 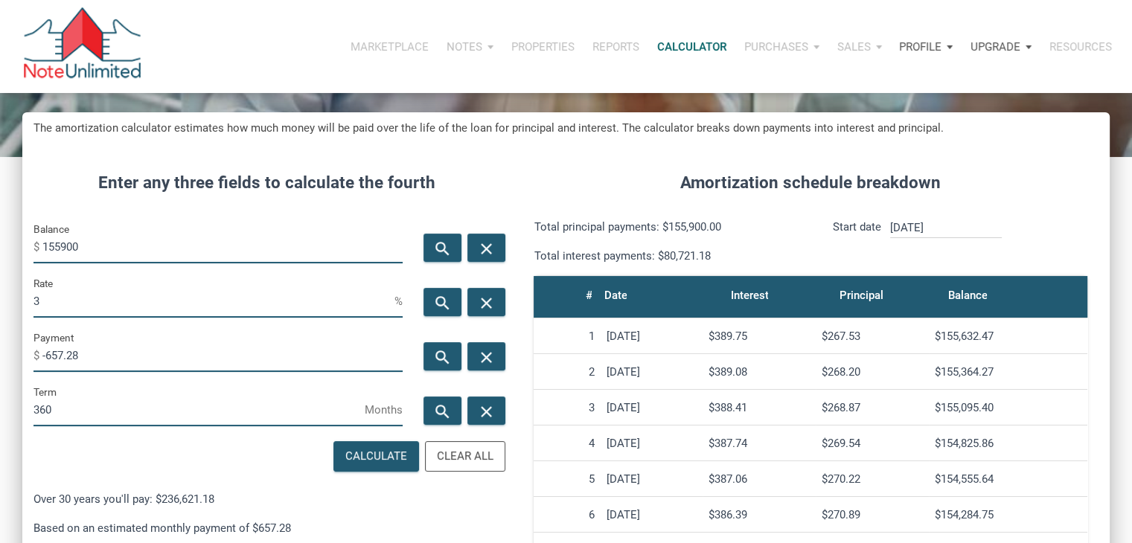 I want to click on h4: Amortization schedule breakdown, so click(x=810, y=183).